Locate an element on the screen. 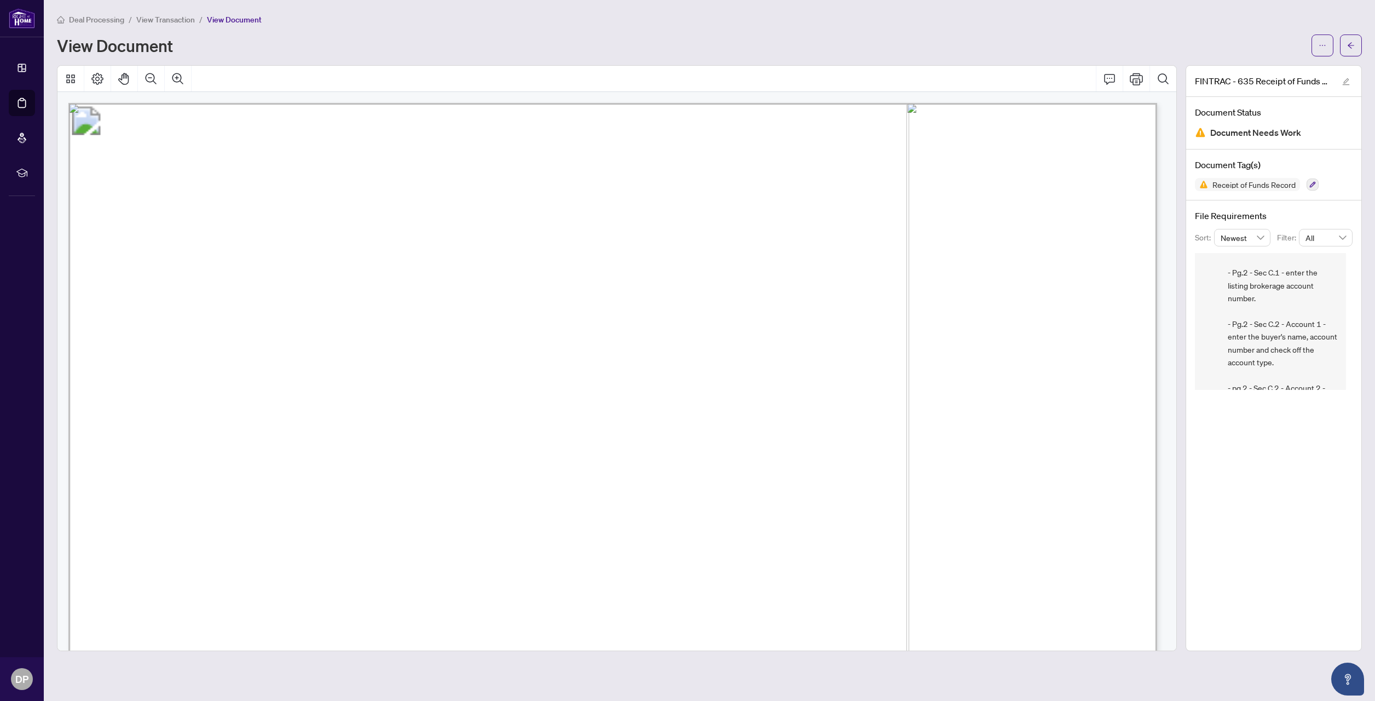 The image size is (1375, 701). span: edit is located at coordinates (1346, 82).